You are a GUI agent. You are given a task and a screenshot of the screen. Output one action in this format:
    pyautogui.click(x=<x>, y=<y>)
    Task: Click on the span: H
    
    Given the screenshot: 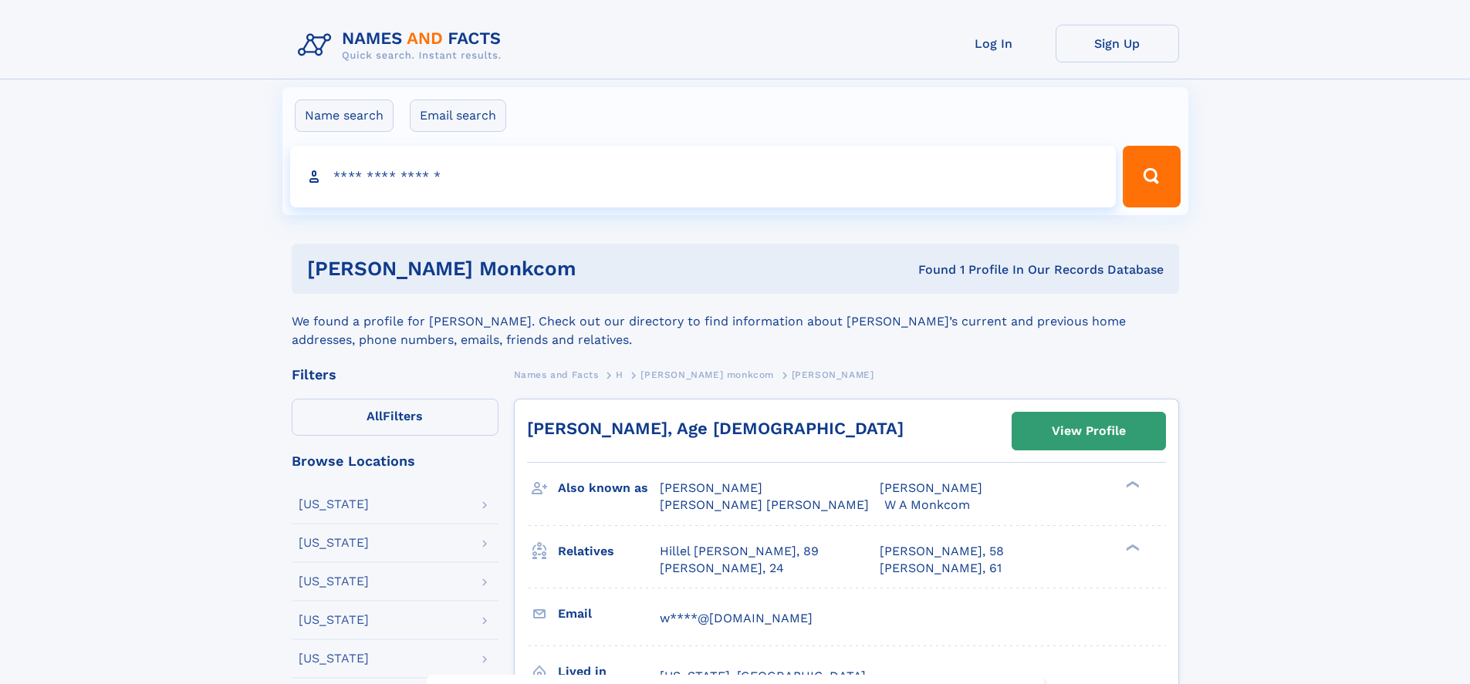 What is the action you would take?
    pyautogui.click(x=620, y=375)
    